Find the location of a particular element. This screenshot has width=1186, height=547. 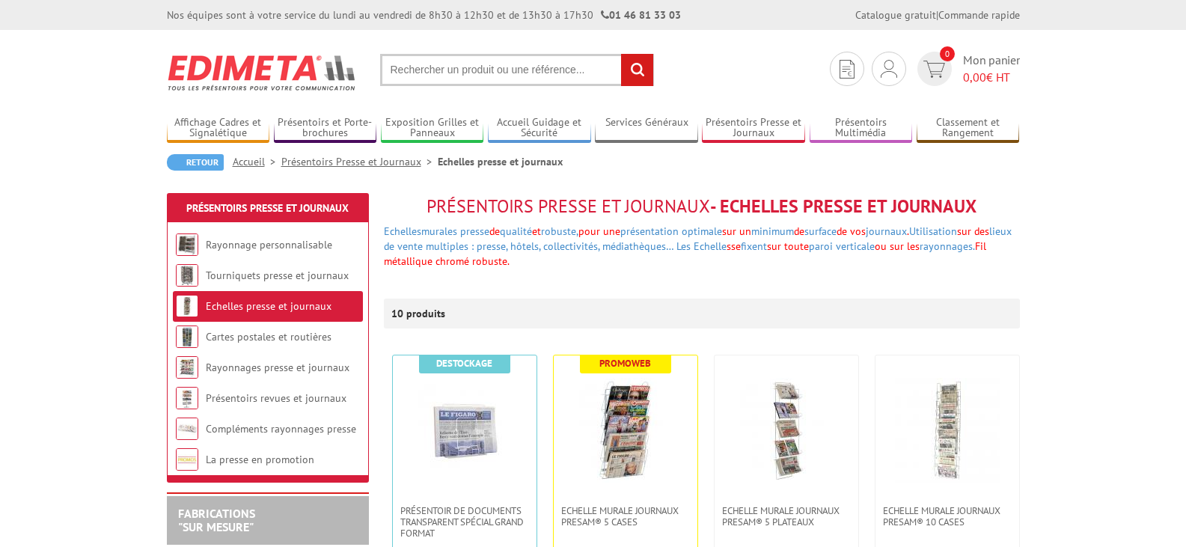

img: Echelle murale journaux Presam® 5 plateaux is located at coordinates (786, 430).